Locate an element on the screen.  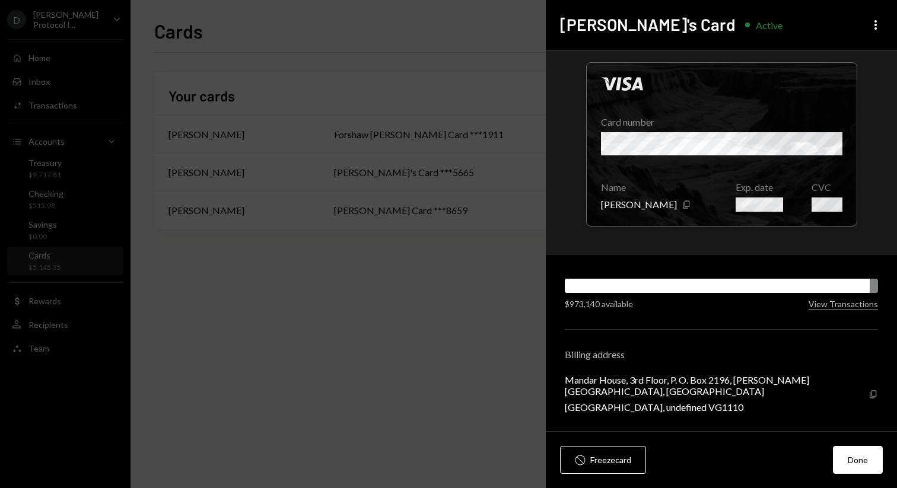
div: Freeze card is located at coordinates (611, 460).